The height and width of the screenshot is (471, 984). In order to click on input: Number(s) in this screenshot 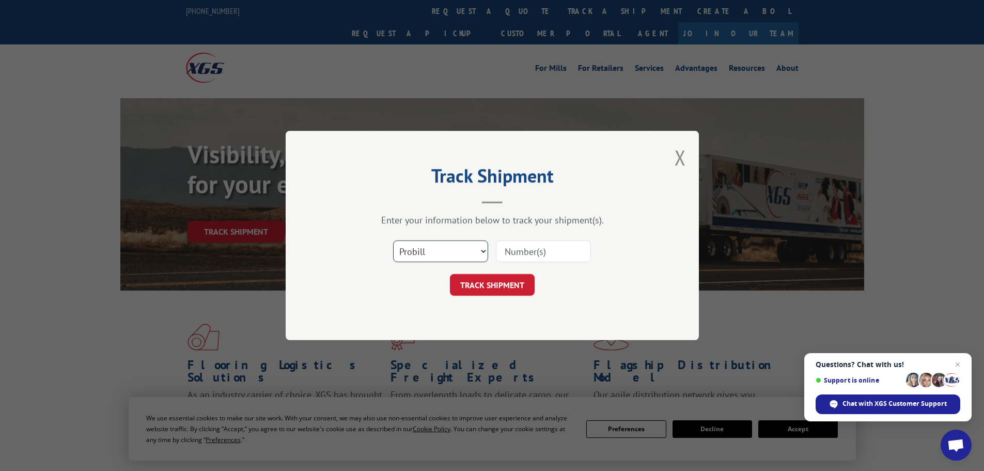, I will do `click(544, 251)`.